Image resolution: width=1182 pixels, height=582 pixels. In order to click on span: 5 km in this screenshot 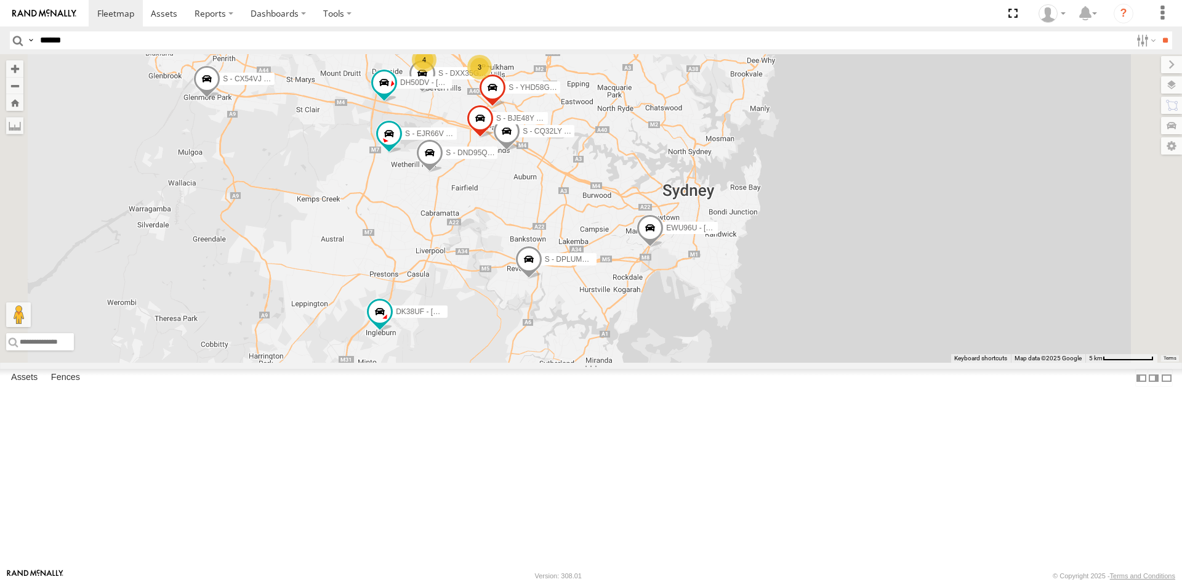, I will do `click(1096, 358)`.